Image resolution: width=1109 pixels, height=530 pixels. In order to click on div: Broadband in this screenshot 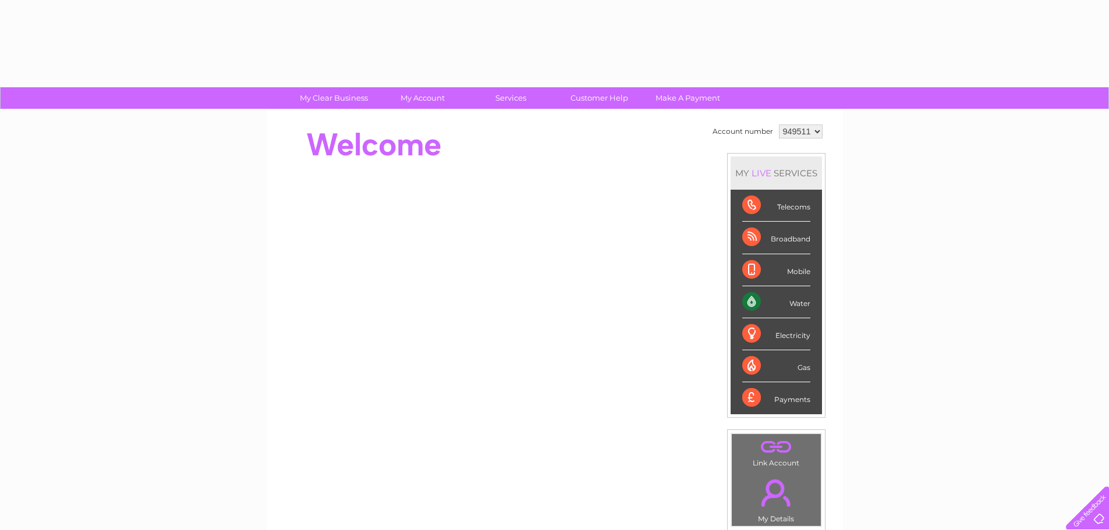, I will do `click(776, 238)`.